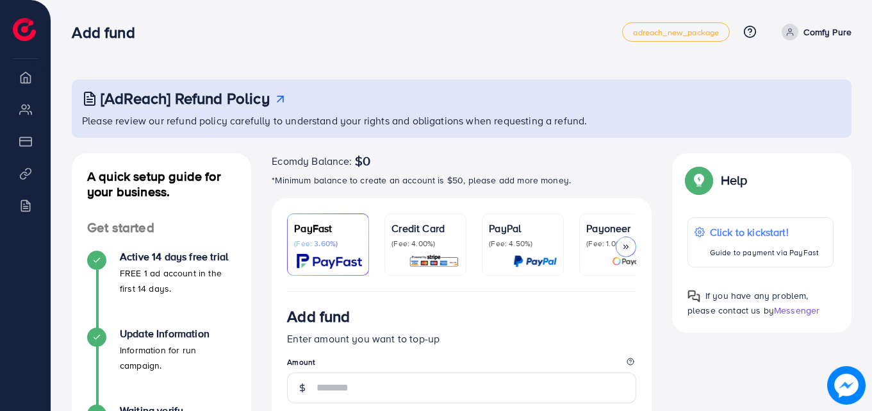  Describe the element at coordinates (461, 364) in the screenshot. I see `legend: Amount` at that location.